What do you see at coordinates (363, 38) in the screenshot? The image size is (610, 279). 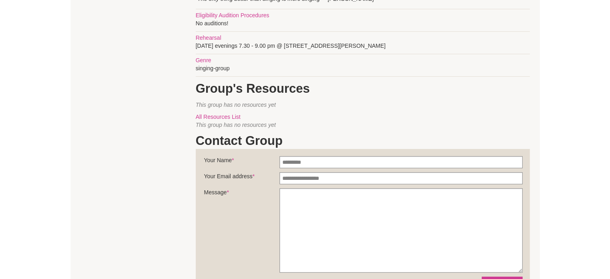 I see `div: Rehearsal` at bounding box center [363, 38].